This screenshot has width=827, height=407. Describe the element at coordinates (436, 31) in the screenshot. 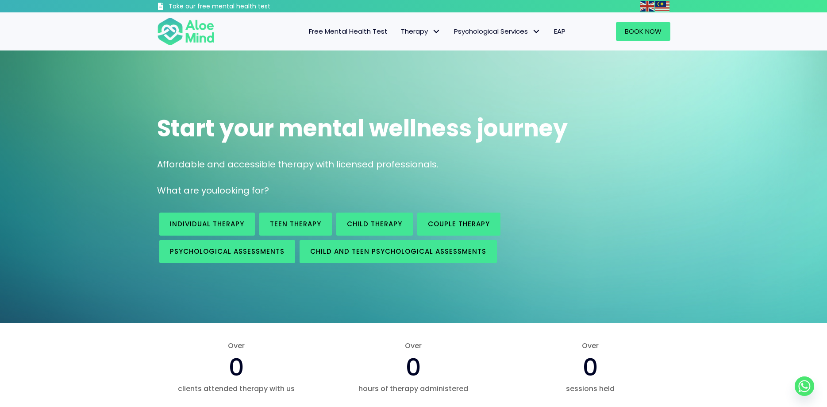

I see `span: Therapy: submenu` at that location.